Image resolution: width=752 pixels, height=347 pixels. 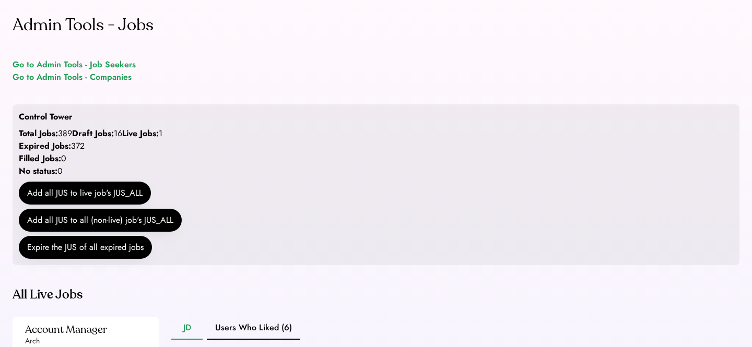 I want to click on button: Expire the JUS of all expired jobs, so click(x=85, y=247).